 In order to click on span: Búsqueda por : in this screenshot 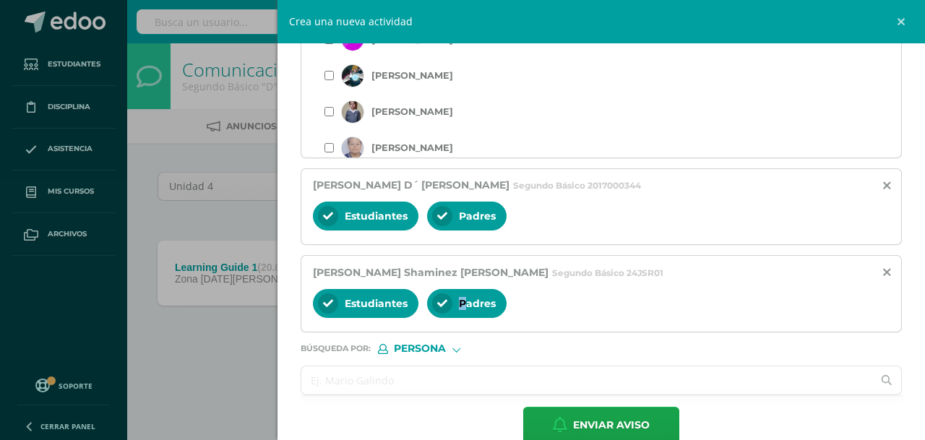, I will do `click(335, 348)`.